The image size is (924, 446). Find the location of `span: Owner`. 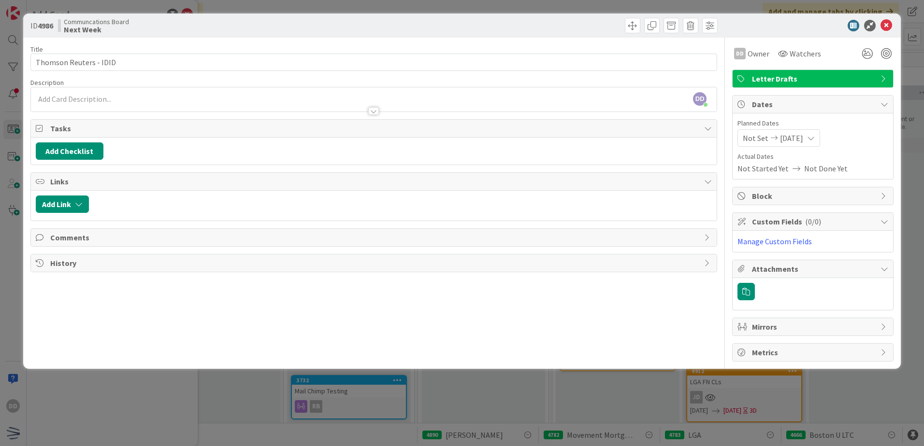

span: Owner is located at coordinates (758, 54).